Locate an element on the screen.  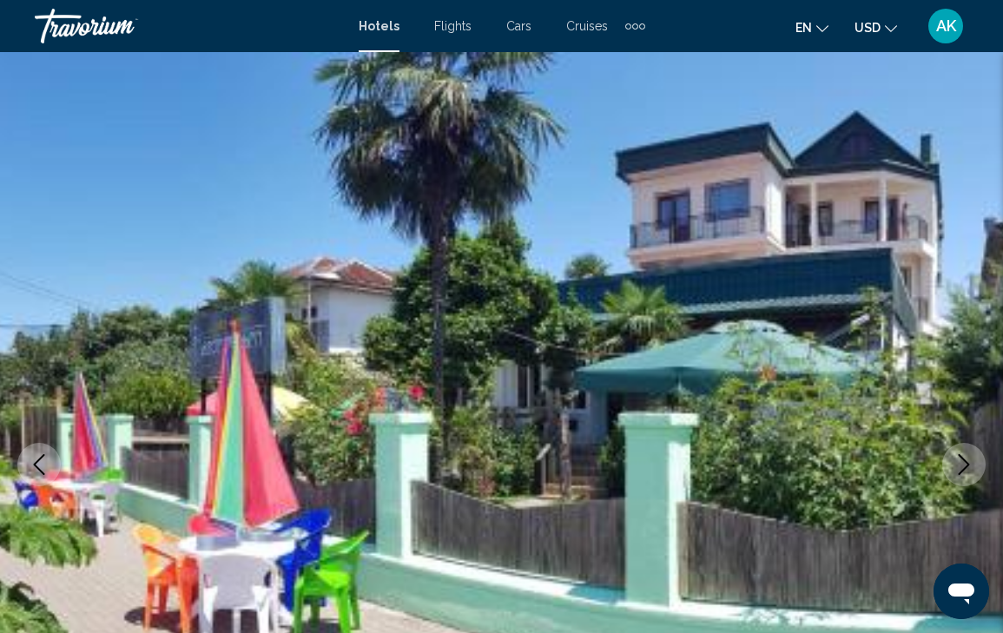
button: Extra navigation items is located at coordinates (635, 26).